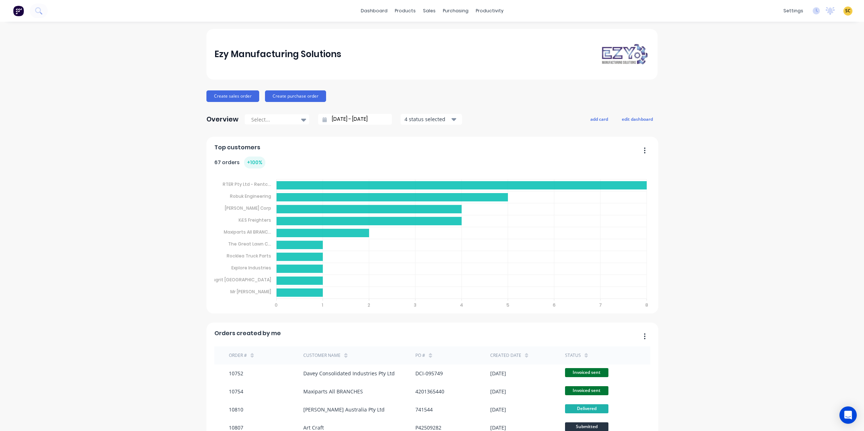 This screenshot has width=864, height=431. I want to click on div: Open Intercom Messenger, so click(848, 415).